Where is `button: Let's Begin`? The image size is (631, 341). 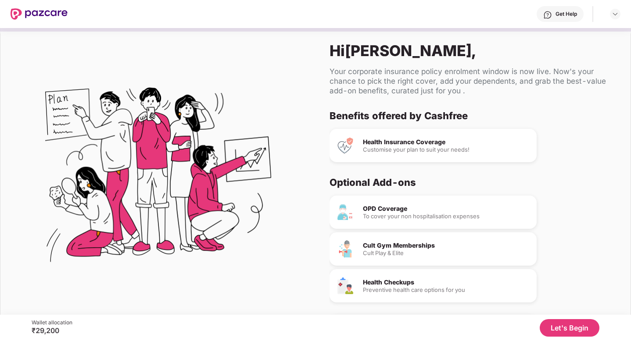 button: Let's Begin is located at coordinates (569, 328).